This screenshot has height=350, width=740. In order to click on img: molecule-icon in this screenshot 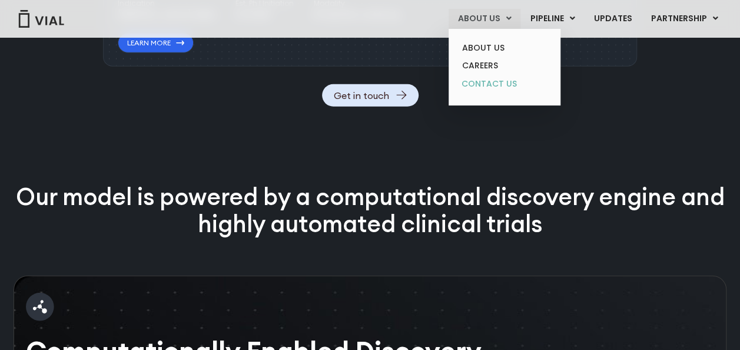, I will do `click(40, 307)`.